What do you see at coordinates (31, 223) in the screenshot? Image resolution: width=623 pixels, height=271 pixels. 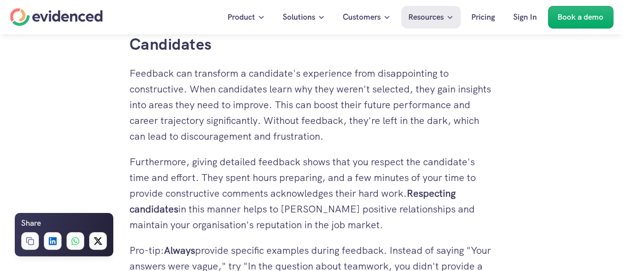 I see `h6: Share` at bounding box center [31, 223].